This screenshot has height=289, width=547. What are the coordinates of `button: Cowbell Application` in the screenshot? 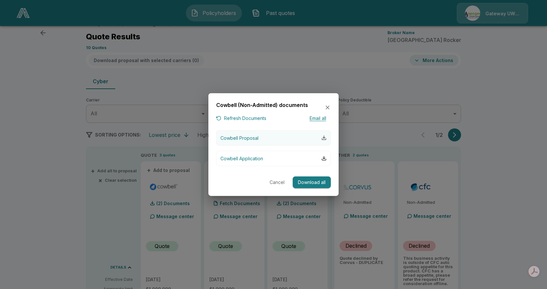 It's located at (273, 158).